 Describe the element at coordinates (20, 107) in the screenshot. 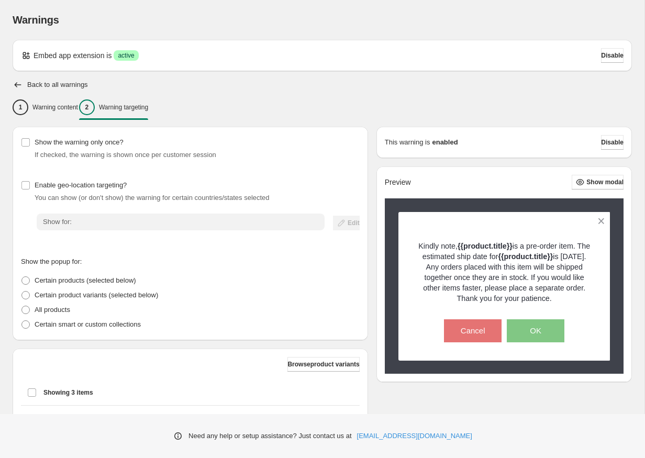

I see `div: 1` at that location.